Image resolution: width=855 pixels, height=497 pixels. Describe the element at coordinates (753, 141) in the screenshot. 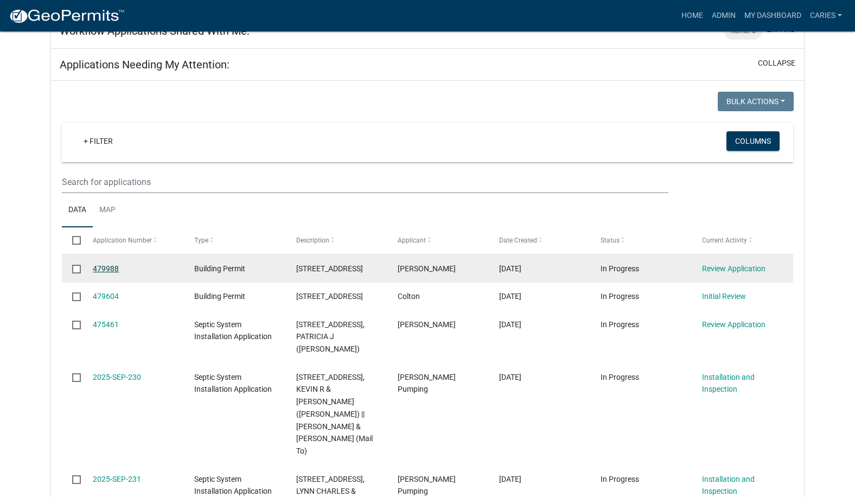

I see `button: Columns` at that location.